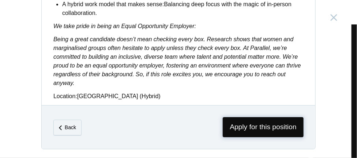  Describe the element at coordinates (65, 96) in the screenshot. I see `strong: Location:` at that location.